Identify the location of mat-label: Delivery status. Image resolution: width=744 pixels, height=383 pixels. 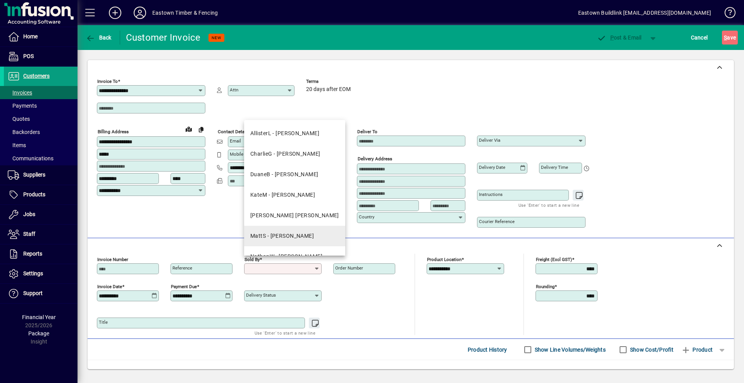
(261, 295).